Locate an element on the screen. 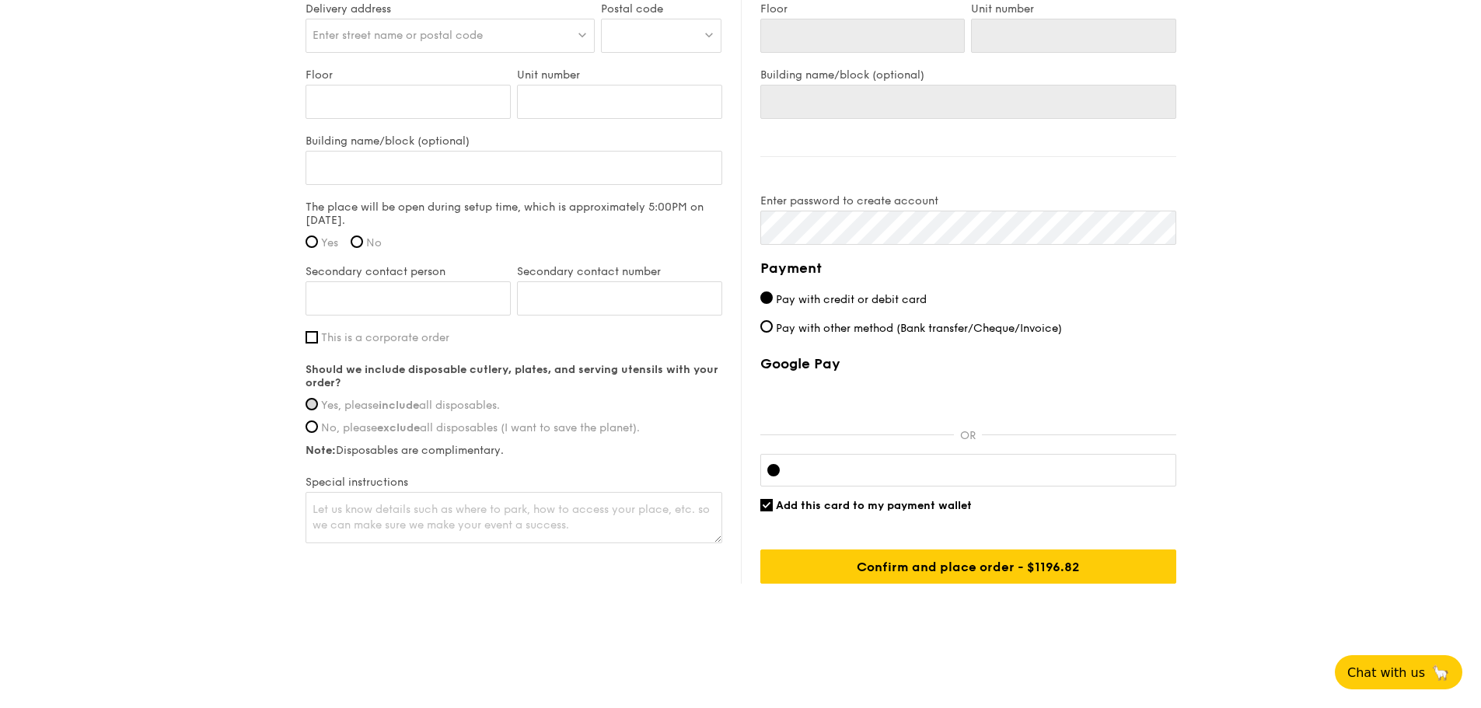  span: Yes, please all disposables. is located at coordinates (410, 405).